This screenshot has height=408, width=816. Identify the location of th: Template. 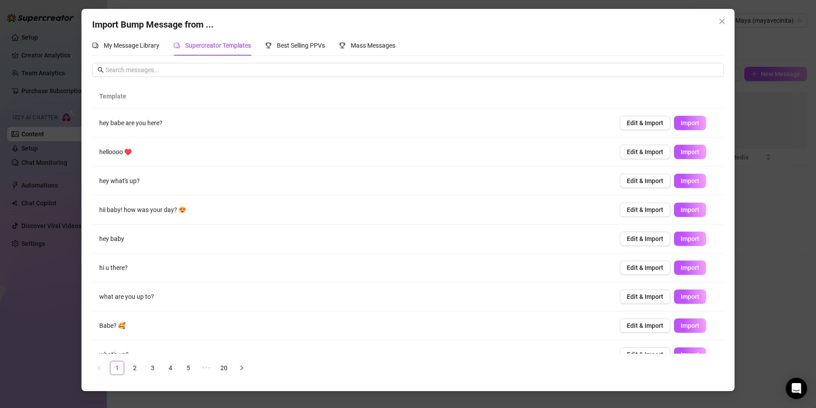
(348, 96).